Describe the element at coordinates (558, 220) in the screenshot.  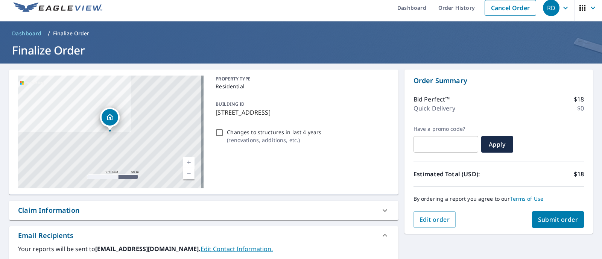
I see `button: Submit order` at that location.